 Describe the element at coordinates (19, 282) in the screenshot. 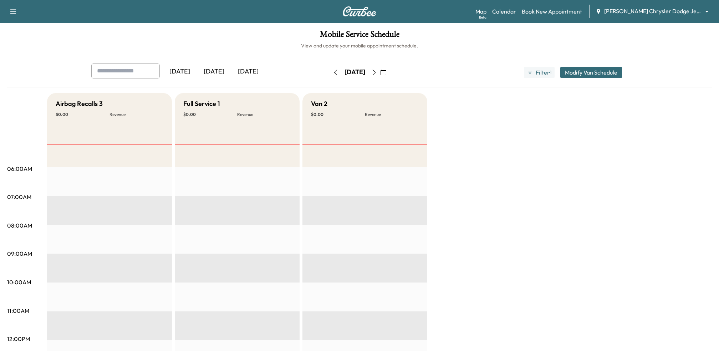

I see `p: 10:00AM` at that location.